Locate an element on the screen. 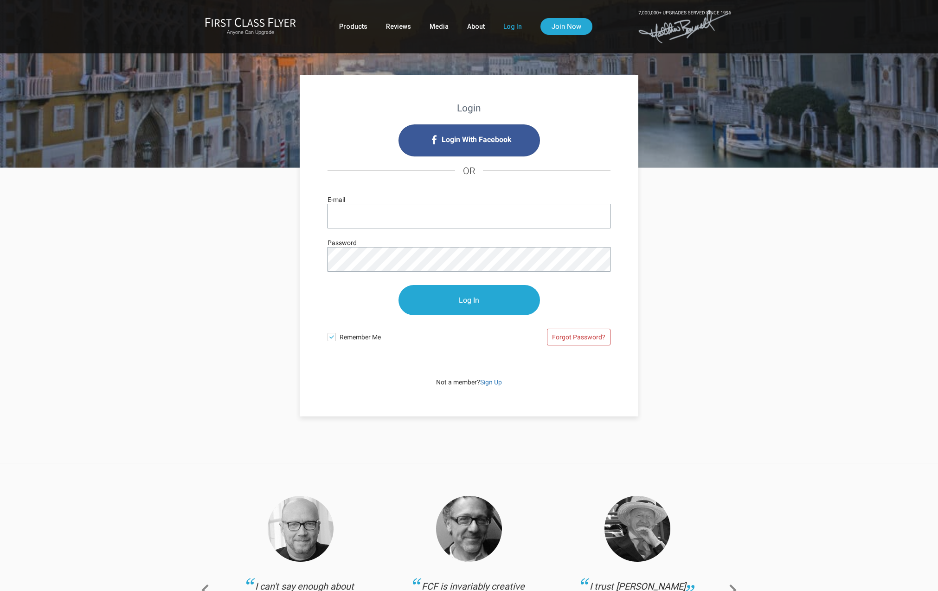 The image size is (938, 591). h4: OR is located at coordinates (469, 171).